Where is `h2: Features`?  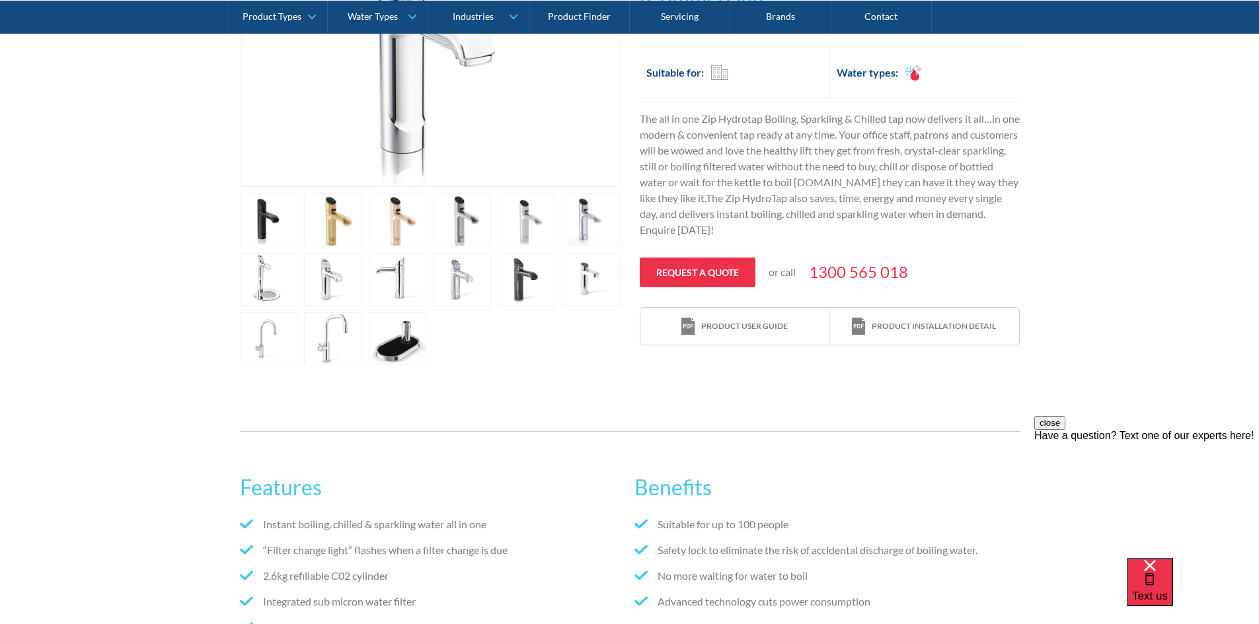
h2: Features is located at coordinates (432, 488).